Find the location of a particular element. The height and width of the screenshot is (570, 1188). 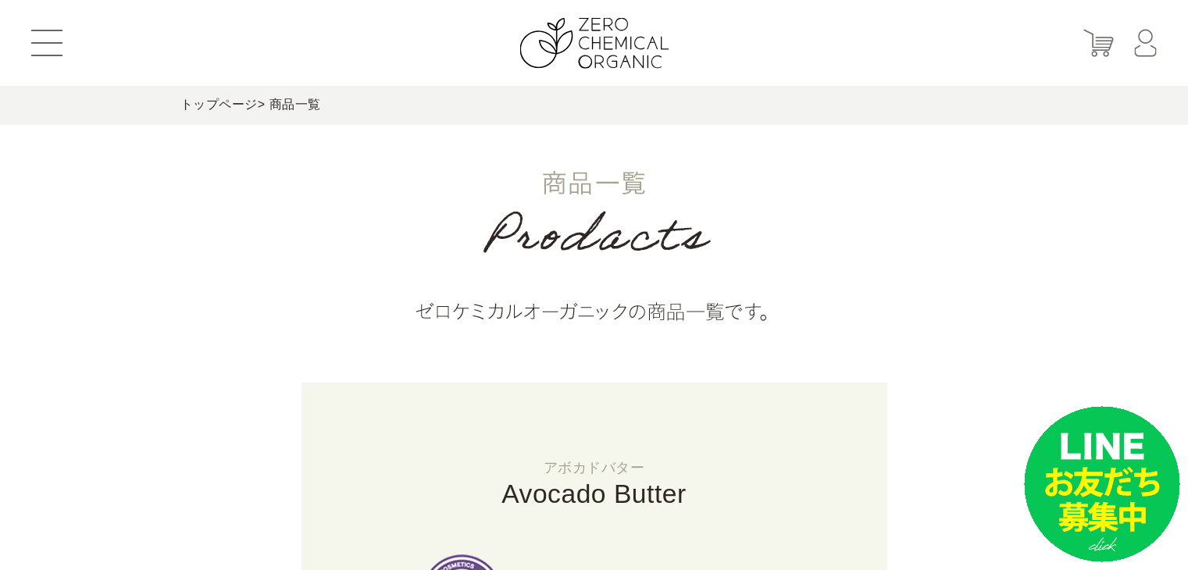

span: Avocado Butter is located at coordinates (593, 494).